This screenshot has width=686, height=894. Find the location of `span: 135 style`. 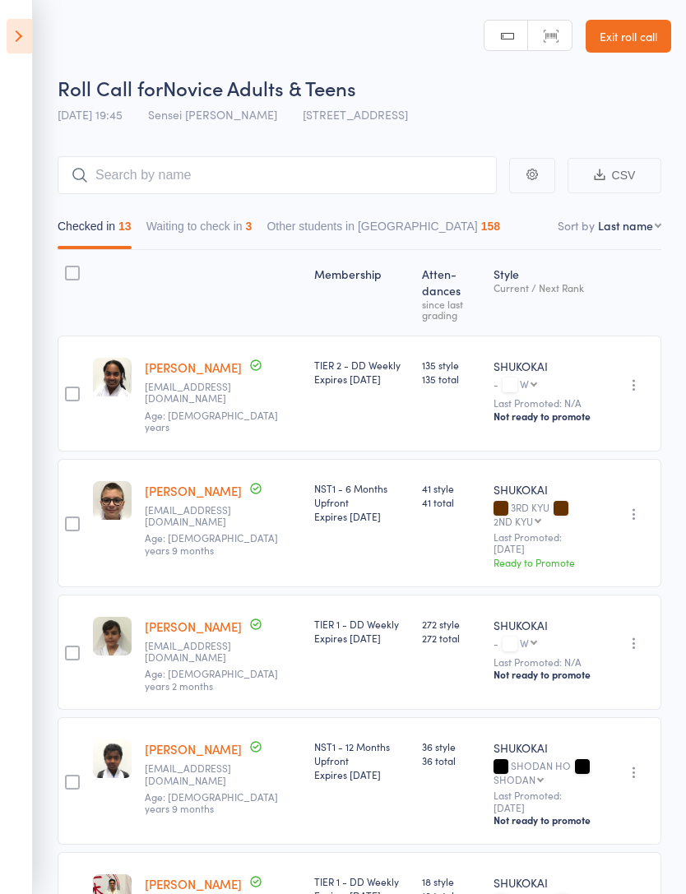

span: 135 style is located at coordinates (451, 364).